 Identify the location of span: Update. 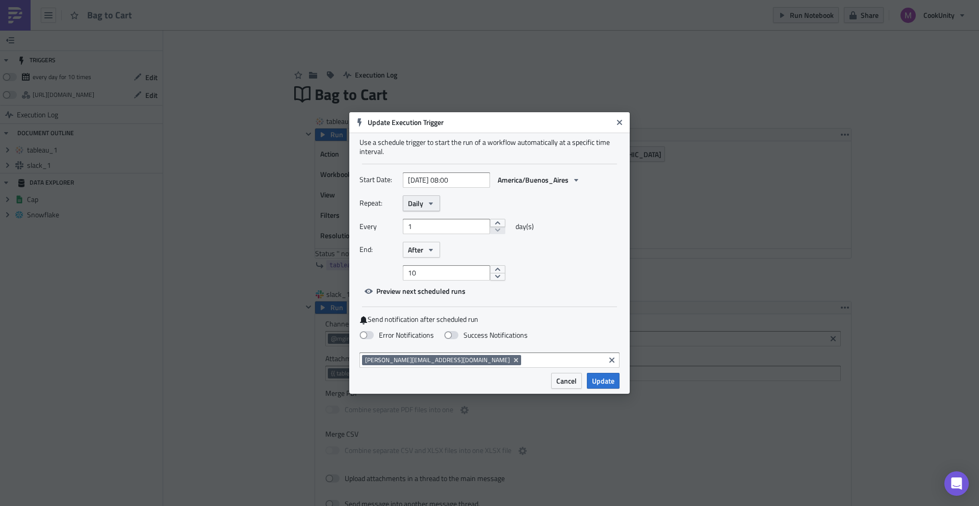
(603, 380).